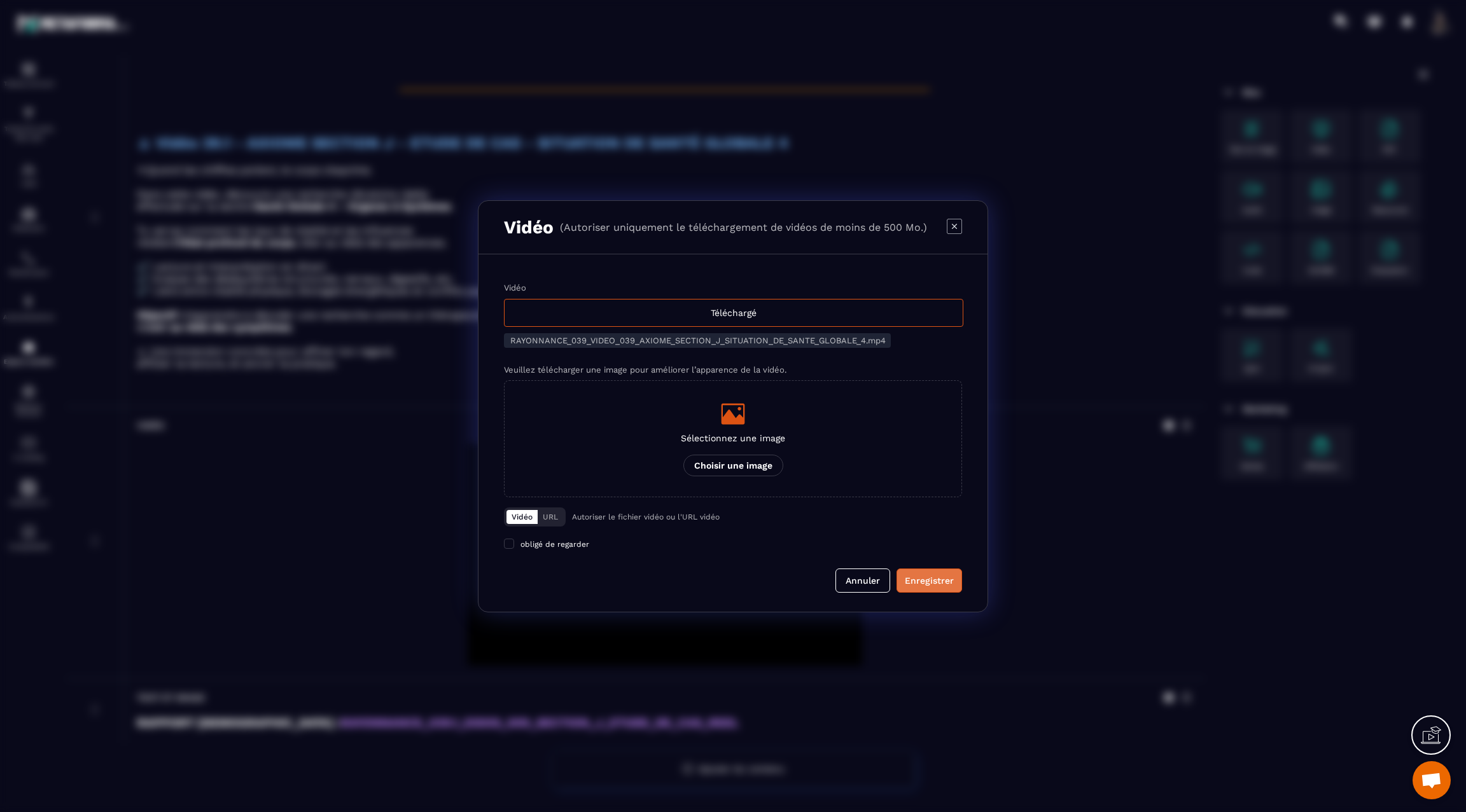 This screenshot has height=812, width=1466. I want to click on label: Vidéo, so click(515, 287).